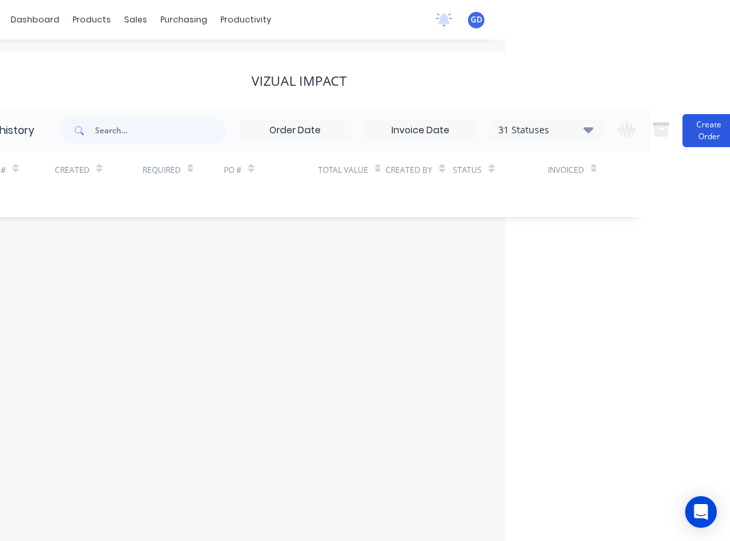 Image resolution: width=730 pixels, height=541 pixels. I want to click on div: sales, so click(135, 20).